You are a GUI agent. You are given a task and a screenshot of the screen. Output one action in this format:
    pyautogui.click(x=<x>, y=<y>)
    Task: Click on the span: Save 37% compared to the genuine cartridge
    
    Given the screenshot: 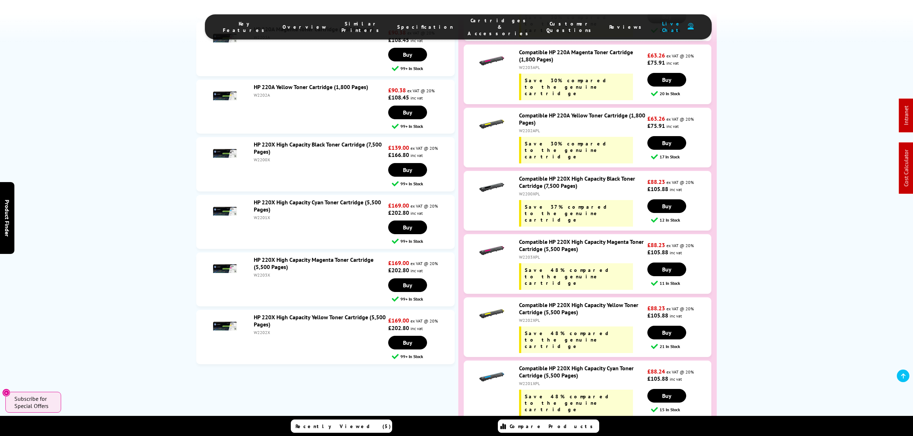 What is the action you would take?
    pyautogui.click(x=569, y=213)
    